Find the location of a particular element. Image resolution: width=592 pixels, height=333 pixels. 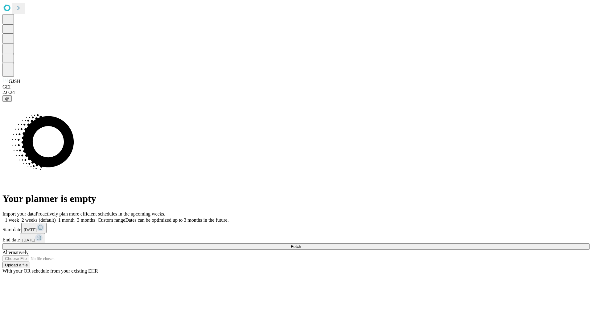

div: 2.0.241 is located at coordinates (296, 93).